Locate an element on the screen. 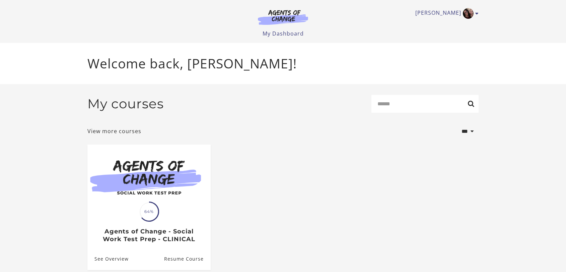 The height and width of the screenshot is (272, 566). h2: My courses is located at coordinates (126, 103).